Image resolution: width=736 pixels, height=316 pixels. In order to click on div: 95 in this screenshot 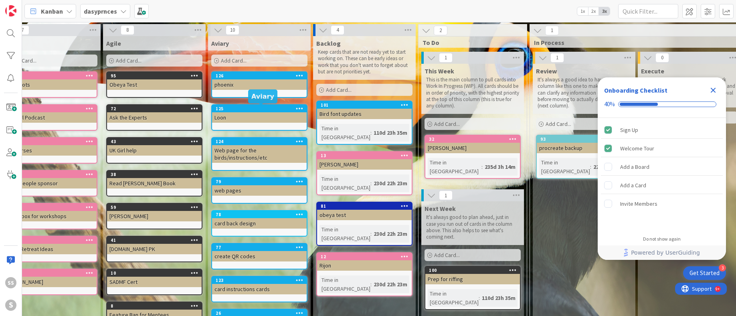, I will do `click(154, 76)`.